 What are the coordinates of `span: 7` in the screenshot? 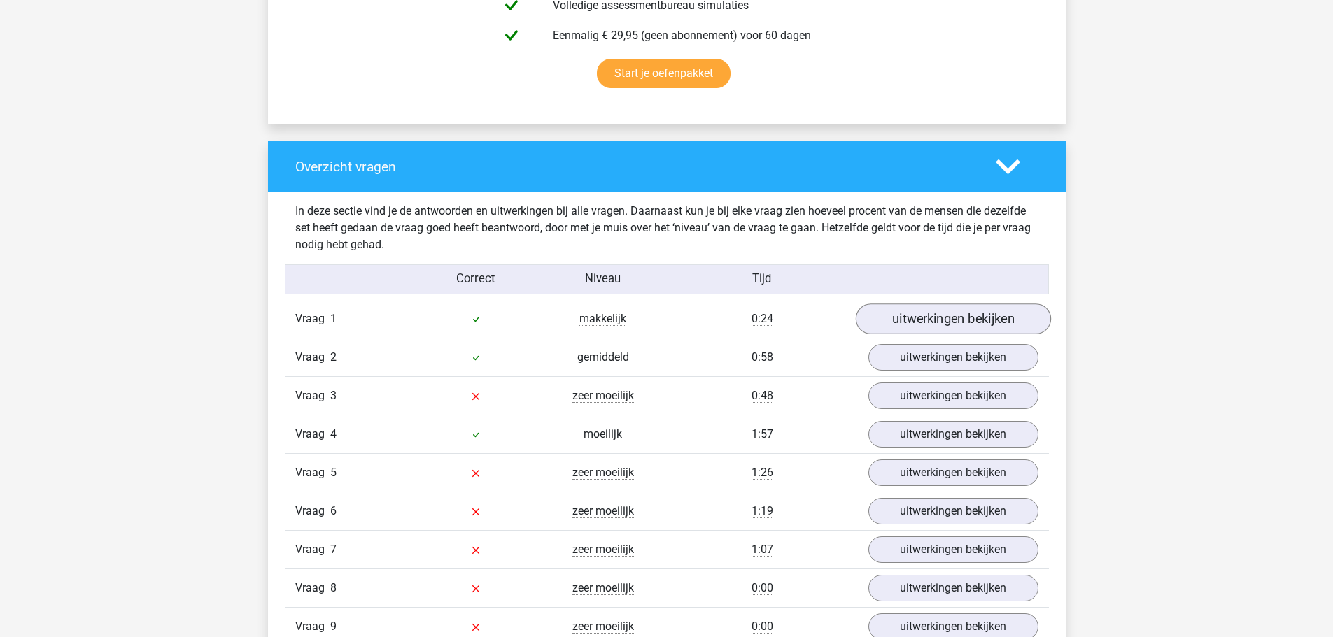 It's located at (333, 549).